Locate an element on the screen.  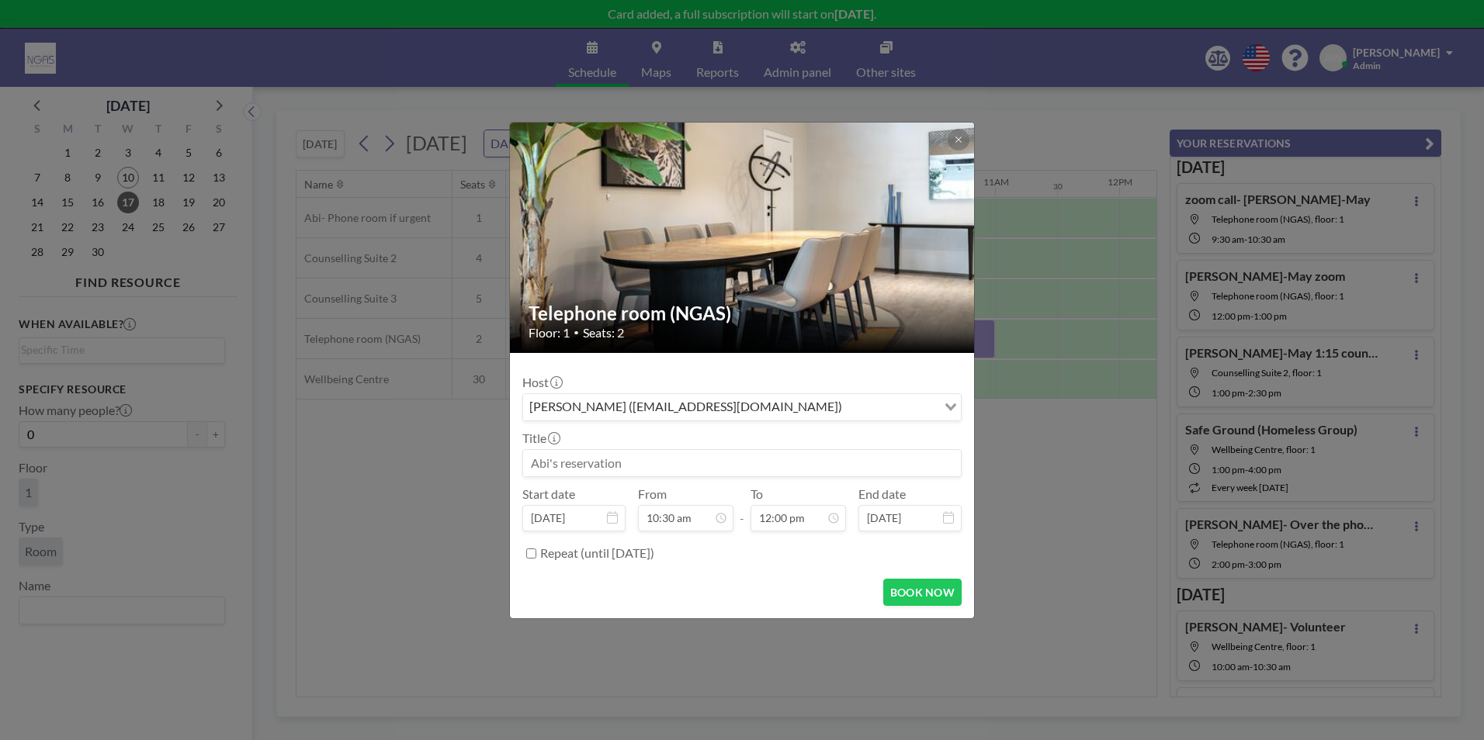
img: 537.jpg is located at coordinates (743, 237).